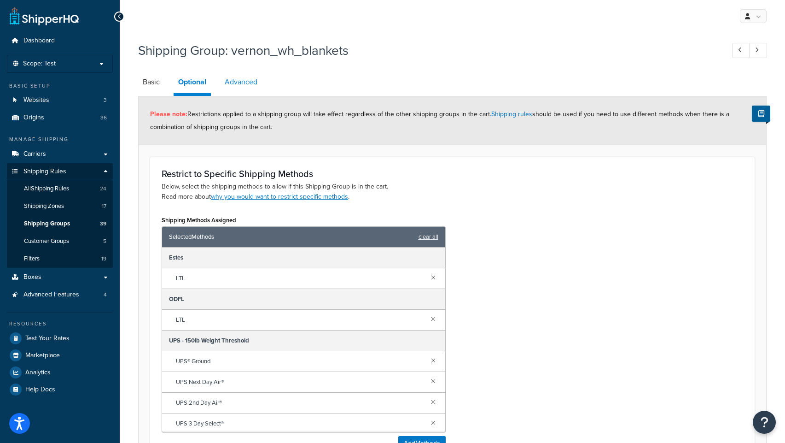  What do you see at coordinates (60, 241) in the screenshot?
I see `li: Customer Groups` at bounding box center [60, 241].